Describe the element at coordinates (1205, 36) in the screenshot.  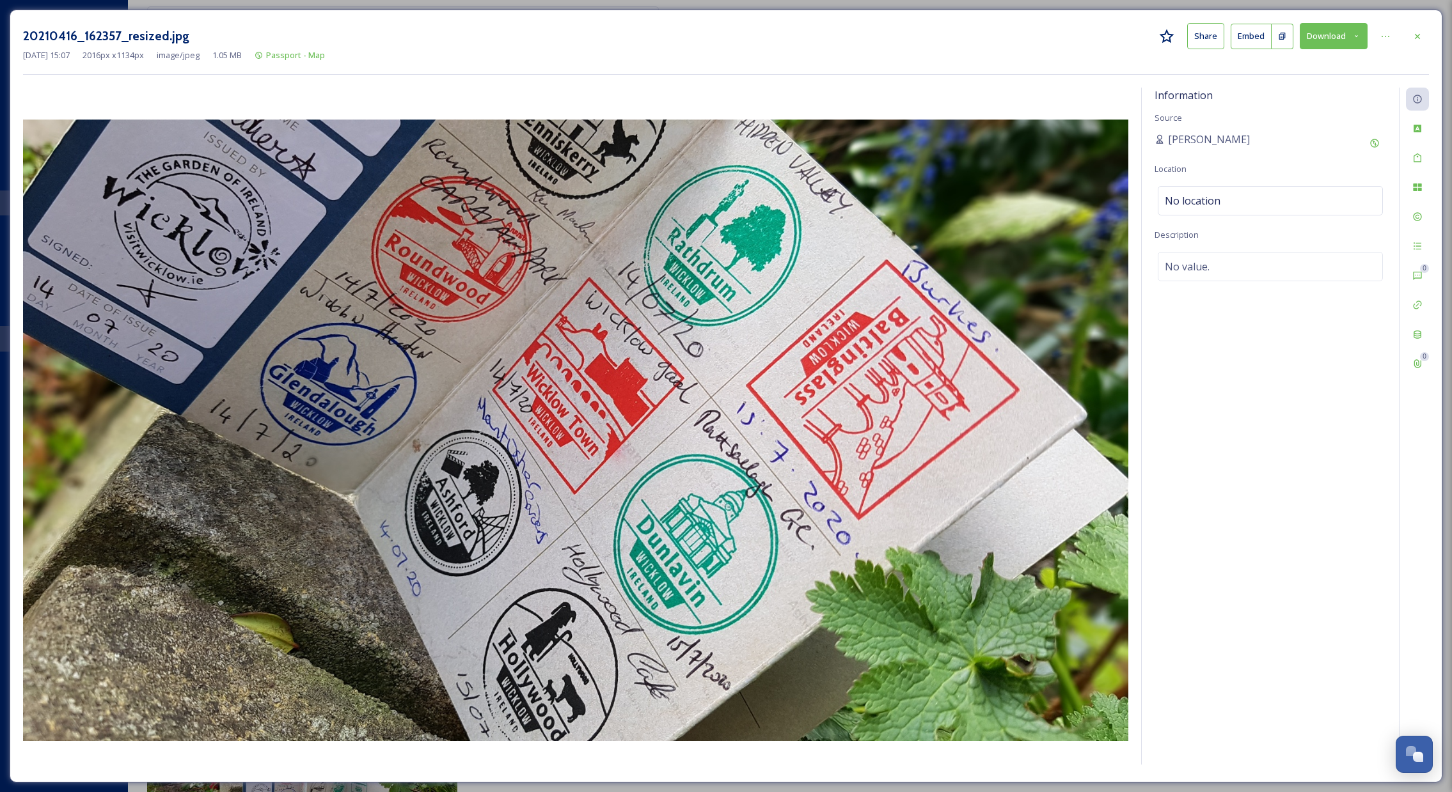
I see `button: Share` at that location.